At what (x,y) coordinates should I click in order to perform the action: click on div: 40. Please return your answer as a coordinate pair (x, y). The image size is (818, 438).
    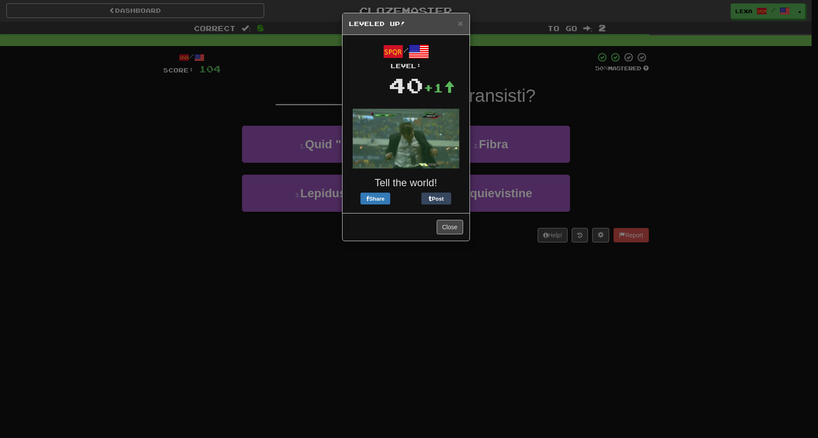
    Looking at the image, I should click on (406, 85).